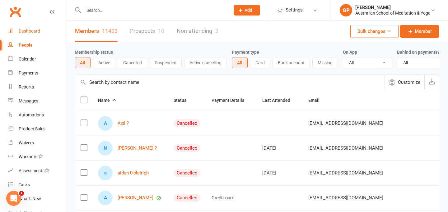 The image size is (448, 212). I want to click on button: Cancelled, so click(133, 63).